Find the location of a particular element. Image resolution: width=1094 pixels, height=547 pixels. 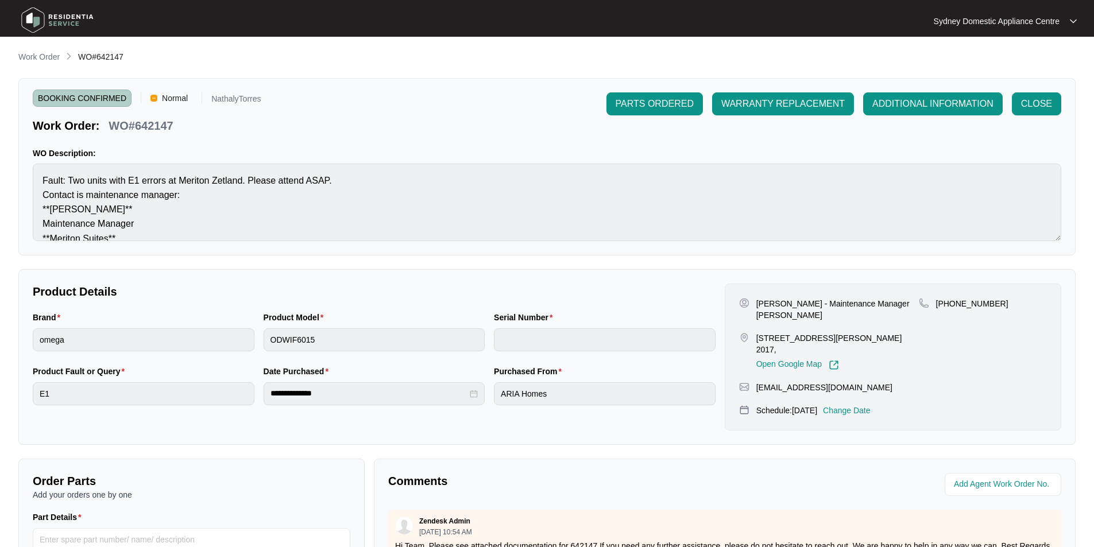

p: NathalyTorres is located at coordinates (236, 100).